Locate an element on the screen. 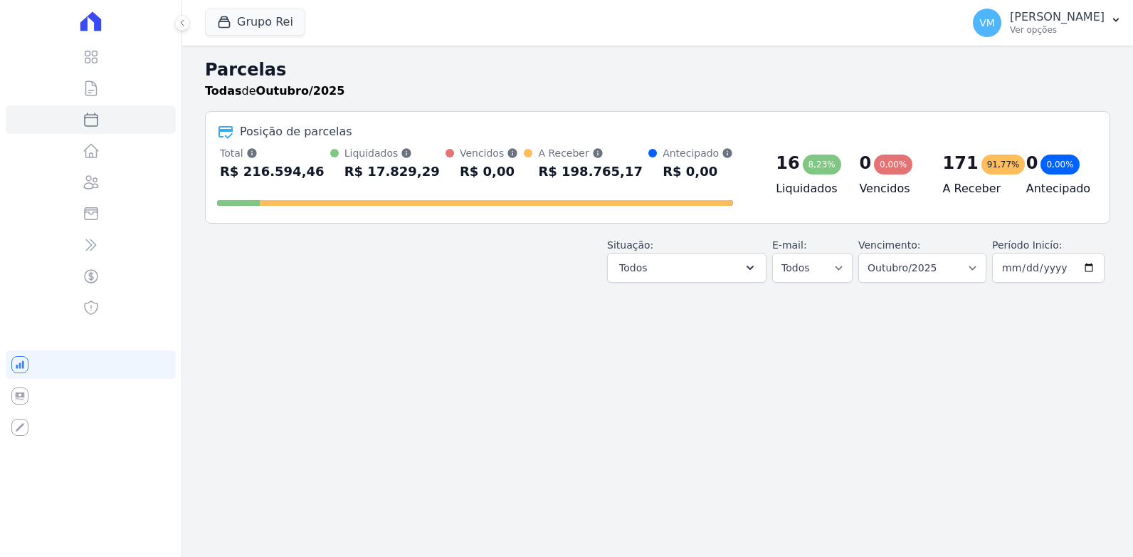 This screenshot has width=1133, height=557. div: 16 is located at coordinates (787, 163).